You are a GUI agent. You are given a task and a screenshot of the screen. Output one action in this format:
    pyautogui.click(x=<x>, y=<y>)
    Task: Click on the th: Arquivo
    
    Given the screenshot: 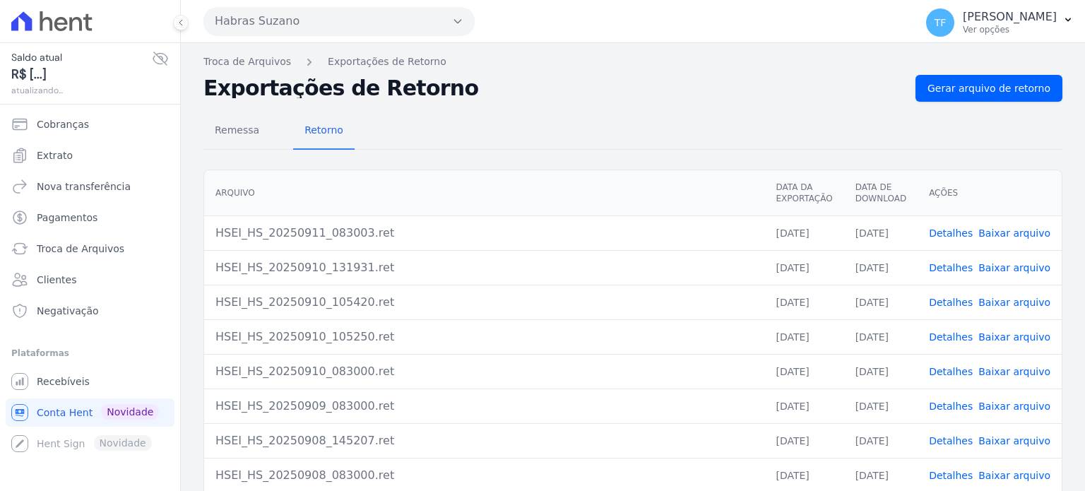 What is the action you would take?
    pyautogui.click(x=484, y=193)
    